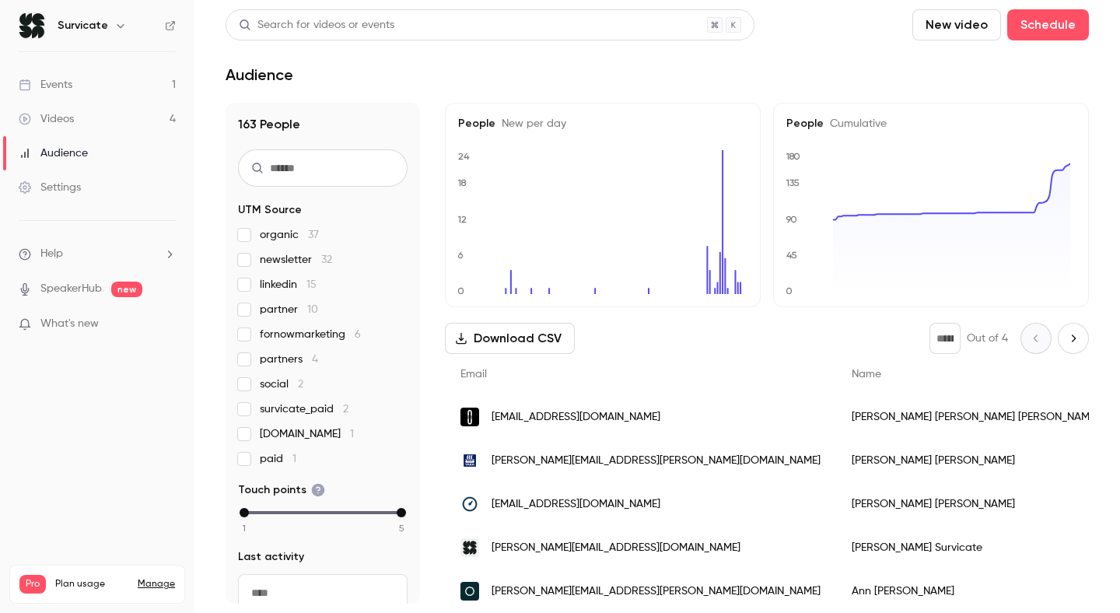 The height and width of the screenshot is (613, 1120). Describe the element at coordinates (791, 219) in the screenshot. I see `text: 90` at that location.